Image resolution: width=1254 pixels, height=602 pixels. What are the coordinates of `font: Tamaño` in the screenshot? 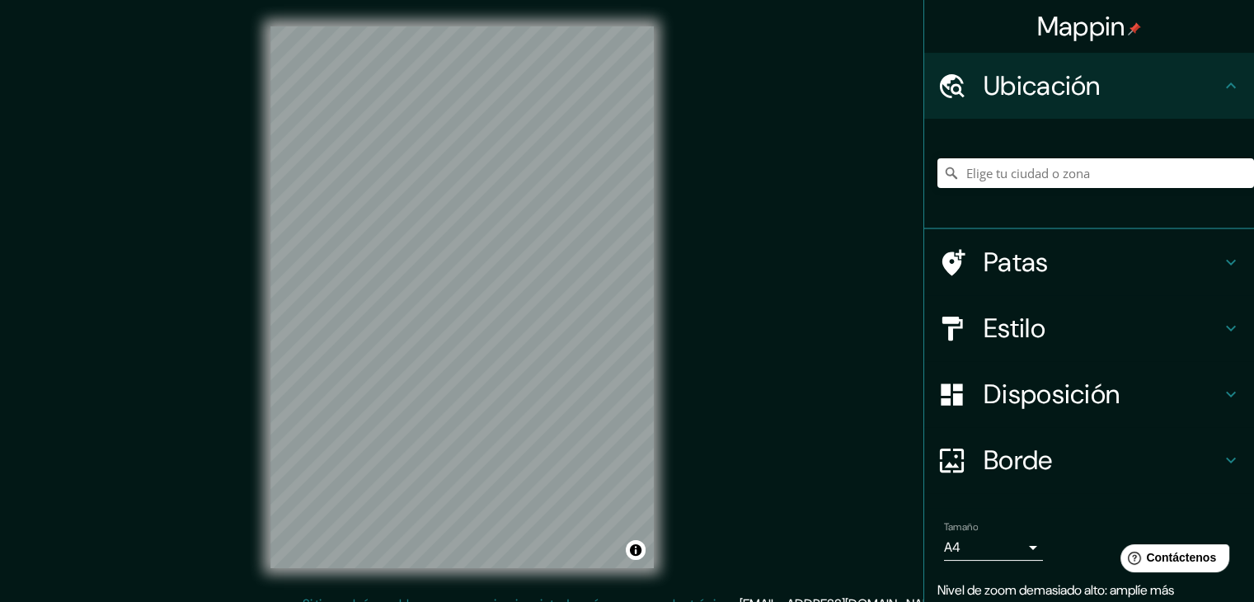 It's located at (960, 527).